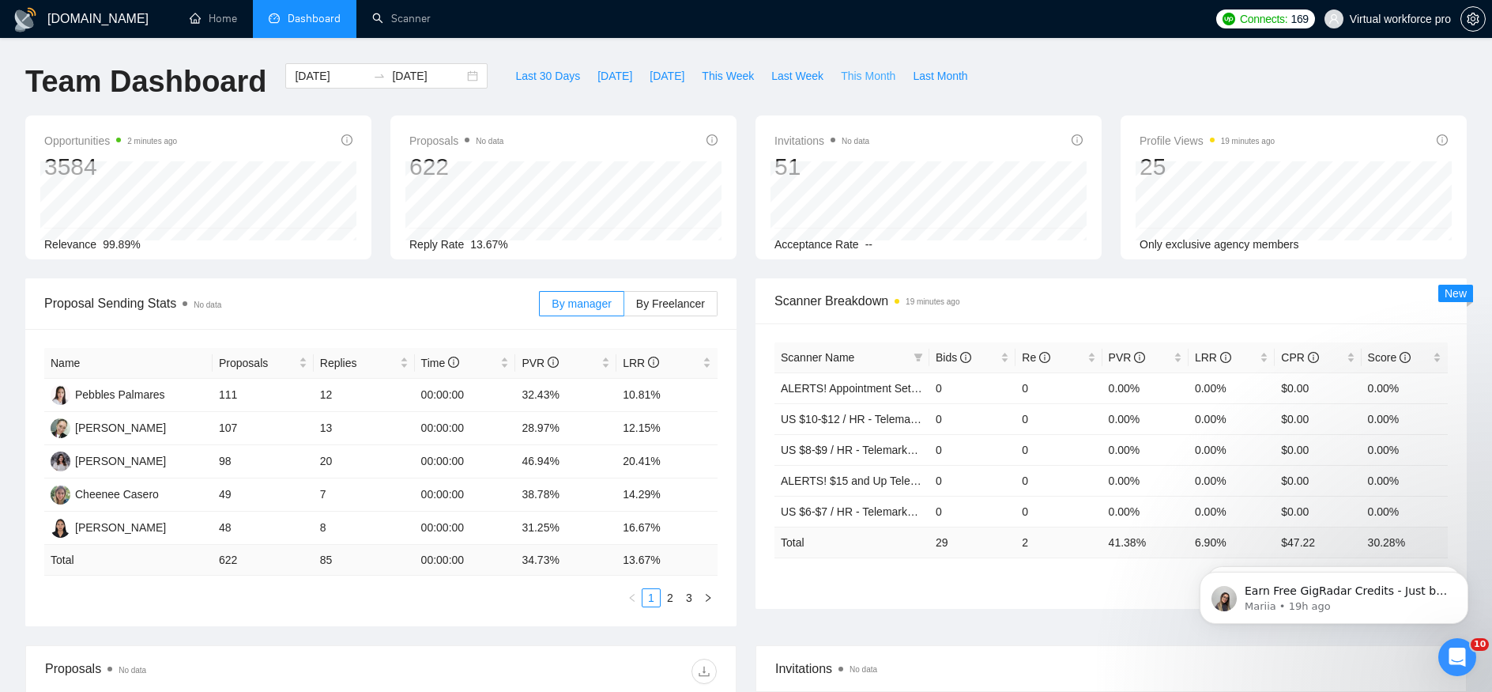  I want to click on td: 28.97%, so click(566, 428).